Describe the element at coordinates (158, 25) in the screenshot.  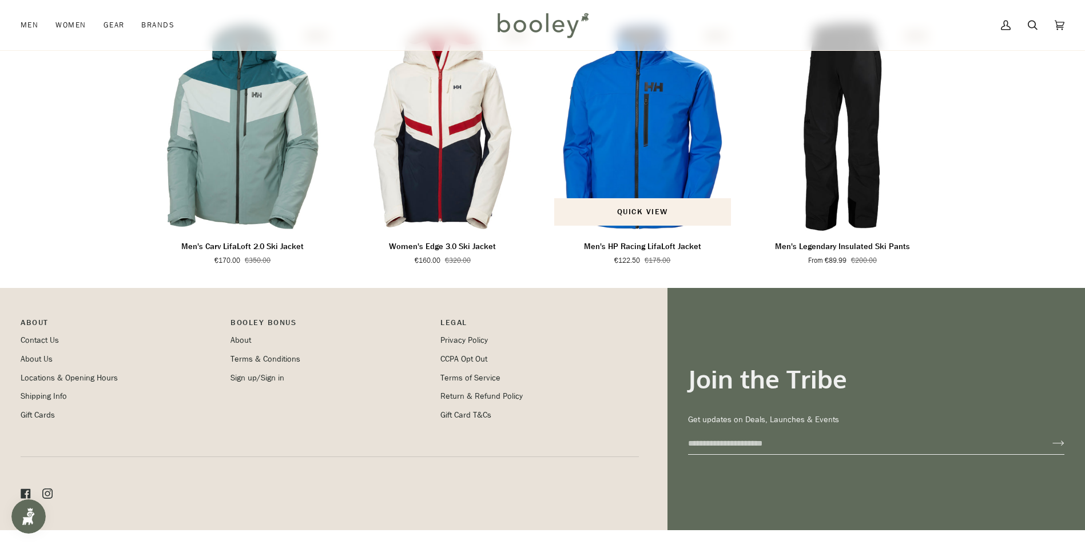
I see `span: Brands` at that location.